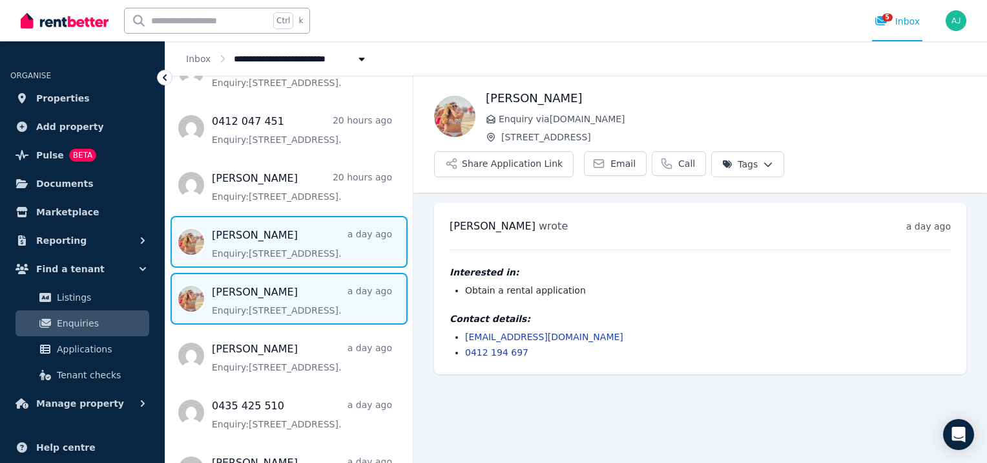 Image resolution: width=987 pixels, height=463 pixels. Describe the element at coordinates (61, 240) in the screenshot. I see `span: Reporting` at that location.